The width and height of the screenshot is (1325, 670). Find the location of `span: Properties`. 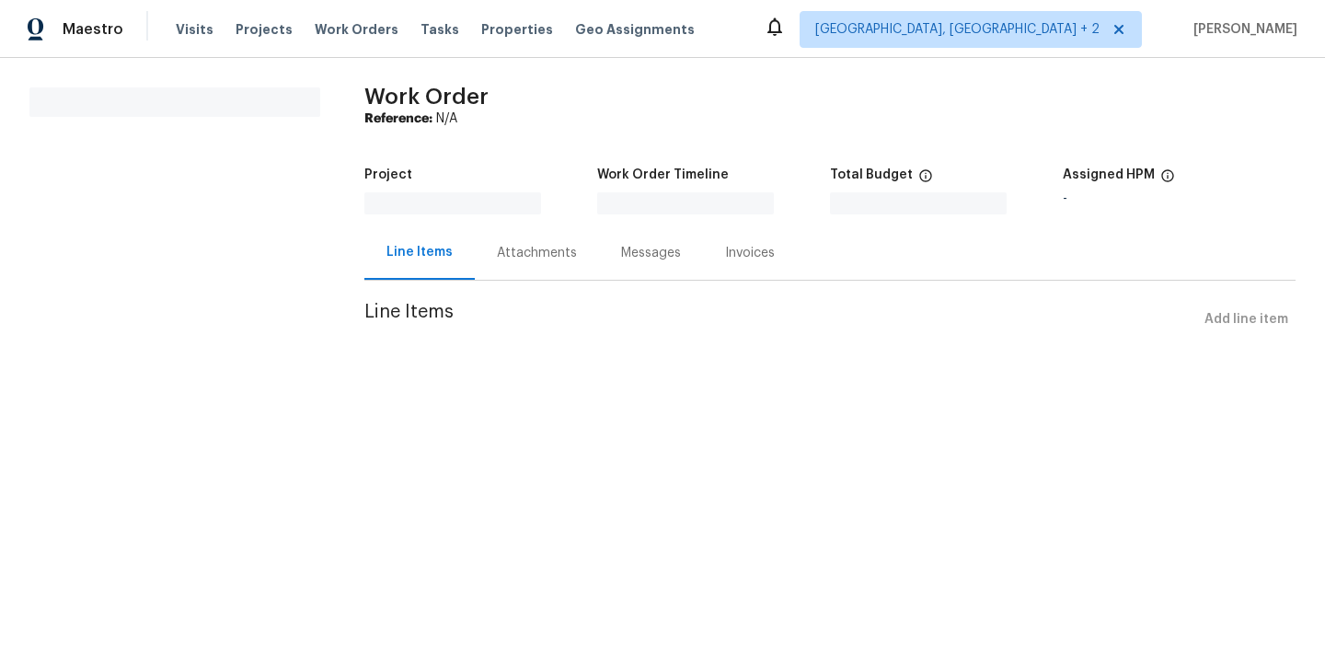

span: Properties is located at coordinates (517, 29).